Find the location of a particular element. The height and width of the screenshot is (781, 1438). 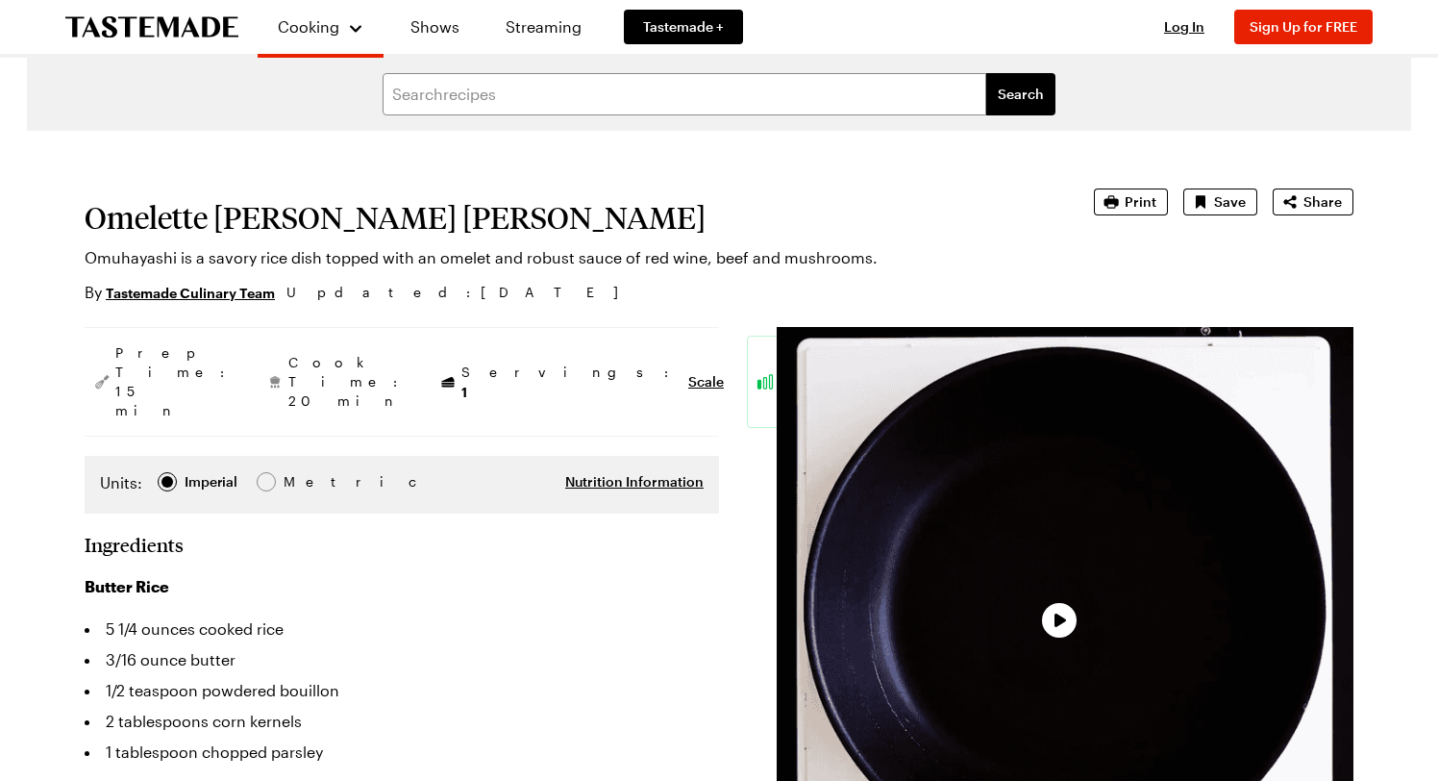

span: Cook Time: 20 min is located at coordinates (348, 382).